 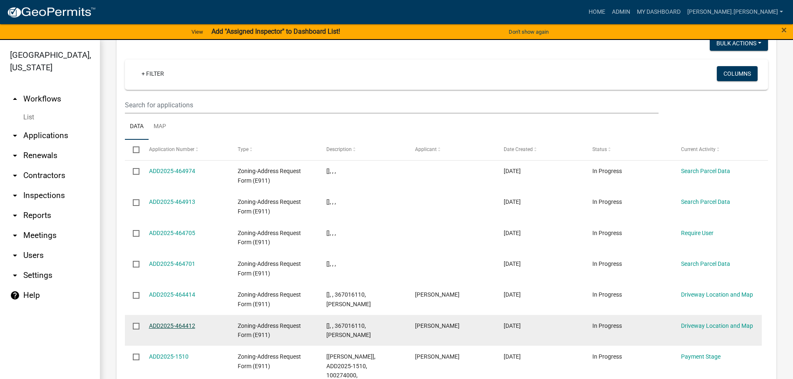 I want to click on a: + Filter, so click(x=153, y=74).